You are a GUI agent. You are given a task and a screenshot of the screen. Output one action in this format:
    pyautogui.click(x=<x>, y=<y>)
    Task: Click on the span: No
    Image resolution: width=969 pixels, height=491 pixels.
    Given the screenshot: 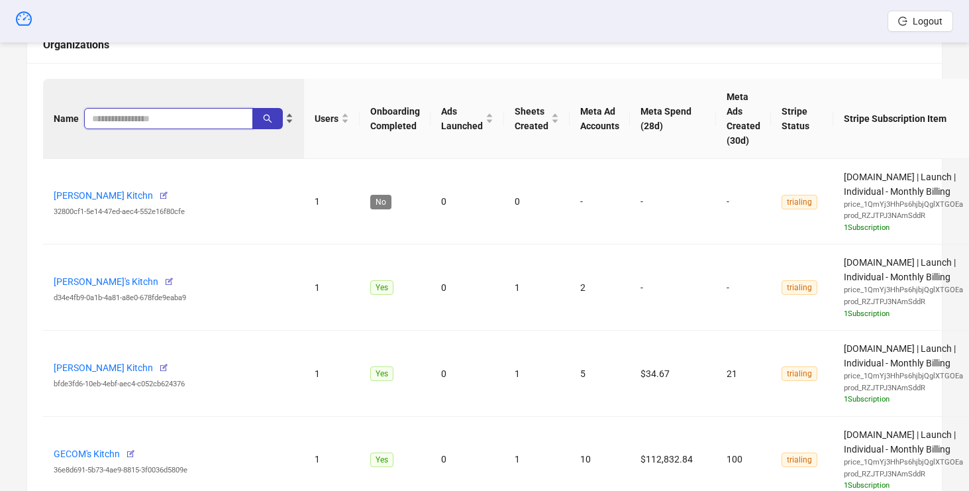 What is the action you would take?
    pyautogui.click(x=381, y=202)
    